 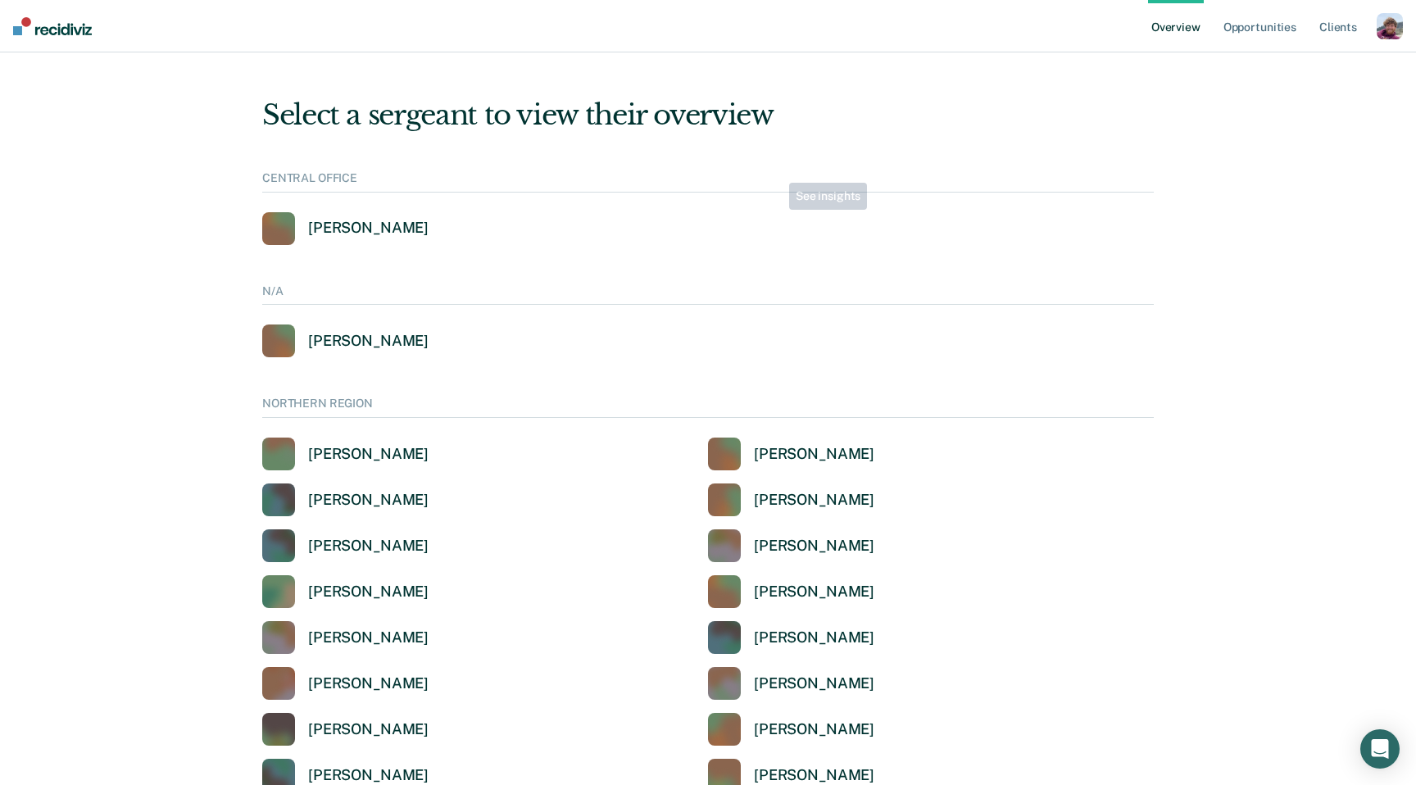 What do you see at coordinates (1380, 749) in the screenshot?
I see `div: Open Intercom Messenger` at bounding box center [1380, 749].